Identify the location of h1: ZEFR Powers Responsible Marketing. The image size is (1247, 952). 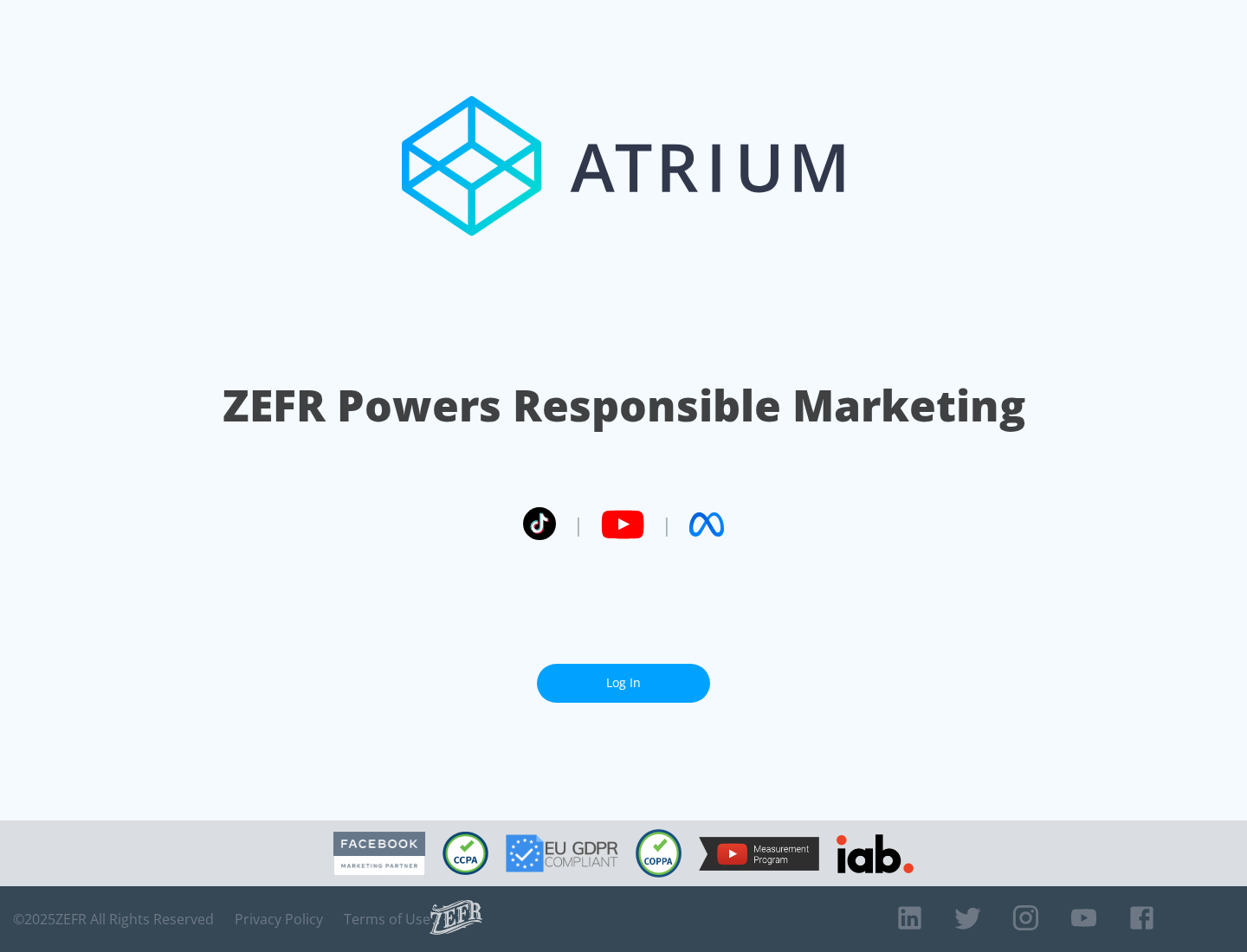
(624, 405).